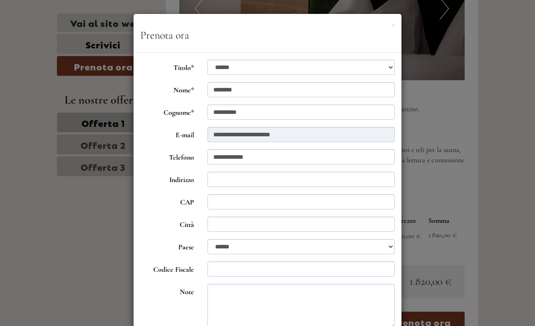 This screenshot has height=326, width=535. Describe the element at coordinates (167, 268) in the screenshot. I see `label: Codice Fiscale` at that location.